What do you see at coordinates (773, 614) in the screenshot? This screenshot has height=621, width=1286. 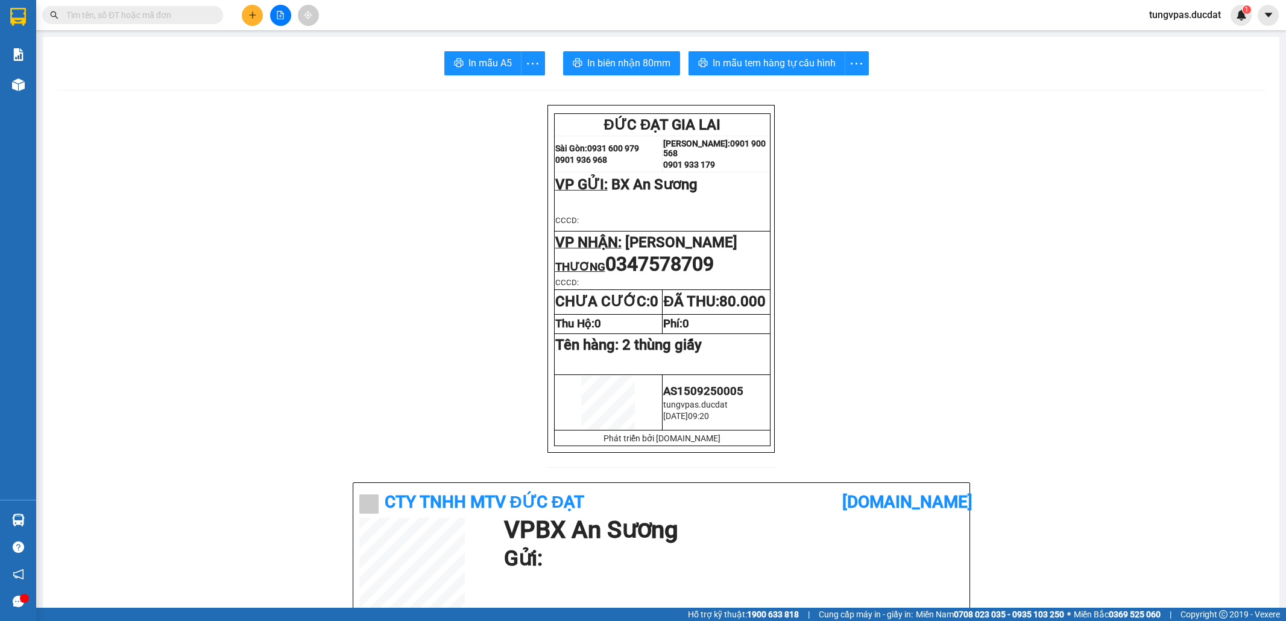 I see `strong: 1900 633 818` at bounding box center [773, 614].